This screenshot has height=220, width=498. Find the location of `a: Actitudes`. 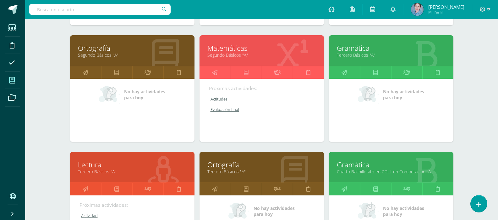

a: Actitudes is located at coordinates (262, 99).